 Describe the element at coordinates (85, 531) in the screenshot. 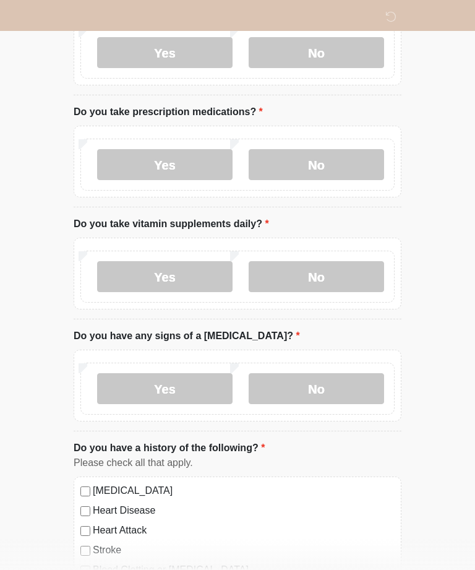

I see `input: Heart Attack` at that location.